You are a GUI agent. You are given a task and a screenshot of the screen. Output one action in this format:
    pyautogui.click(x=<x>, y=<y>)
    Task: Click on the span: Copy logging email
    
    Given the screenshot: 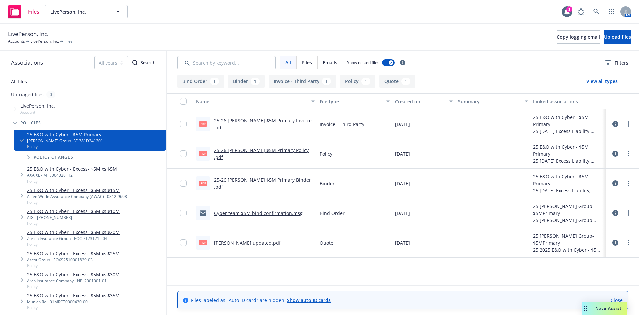 What is the action you would take?
    pyautogui.click(x=579, y=37)
    